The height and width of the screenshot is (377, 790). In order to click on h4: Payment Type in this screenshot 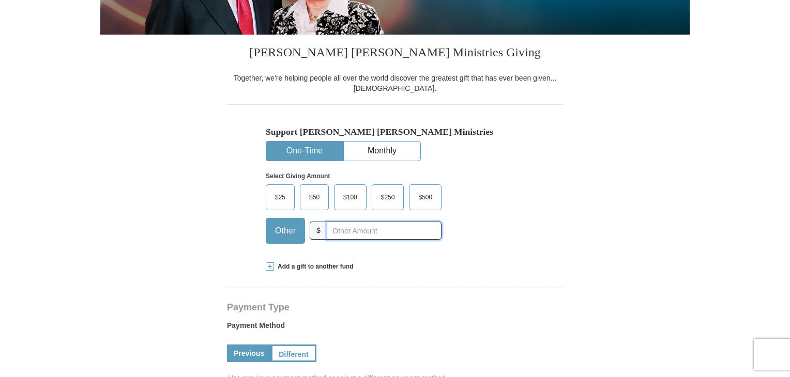, I will do `click(395, 308)`.